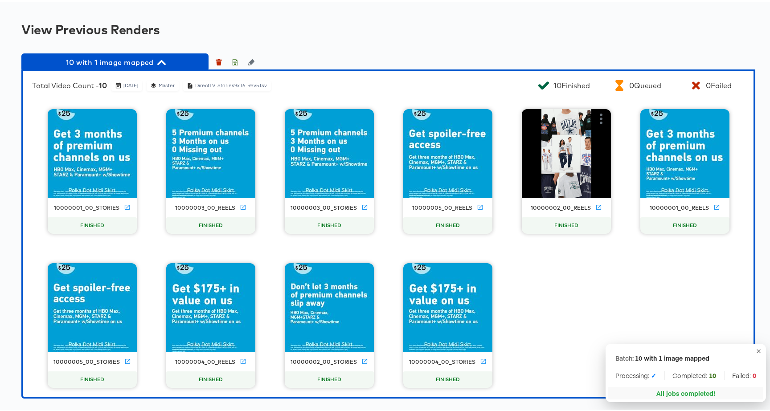  I want to click on span: 10 with 1 image mapped, so click(115, 61).